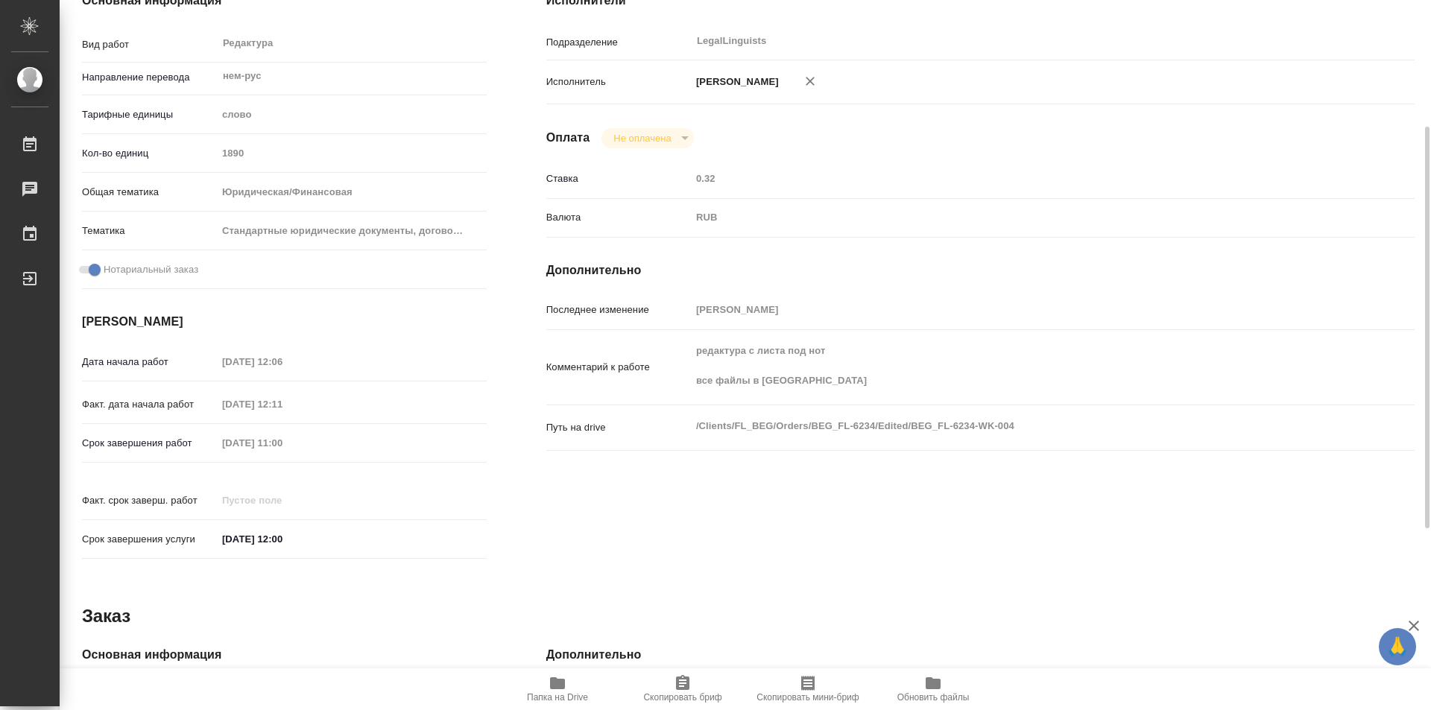  Describe the element at coordinates (352, 115) in the screenshot. I see `div: слово` at that location.